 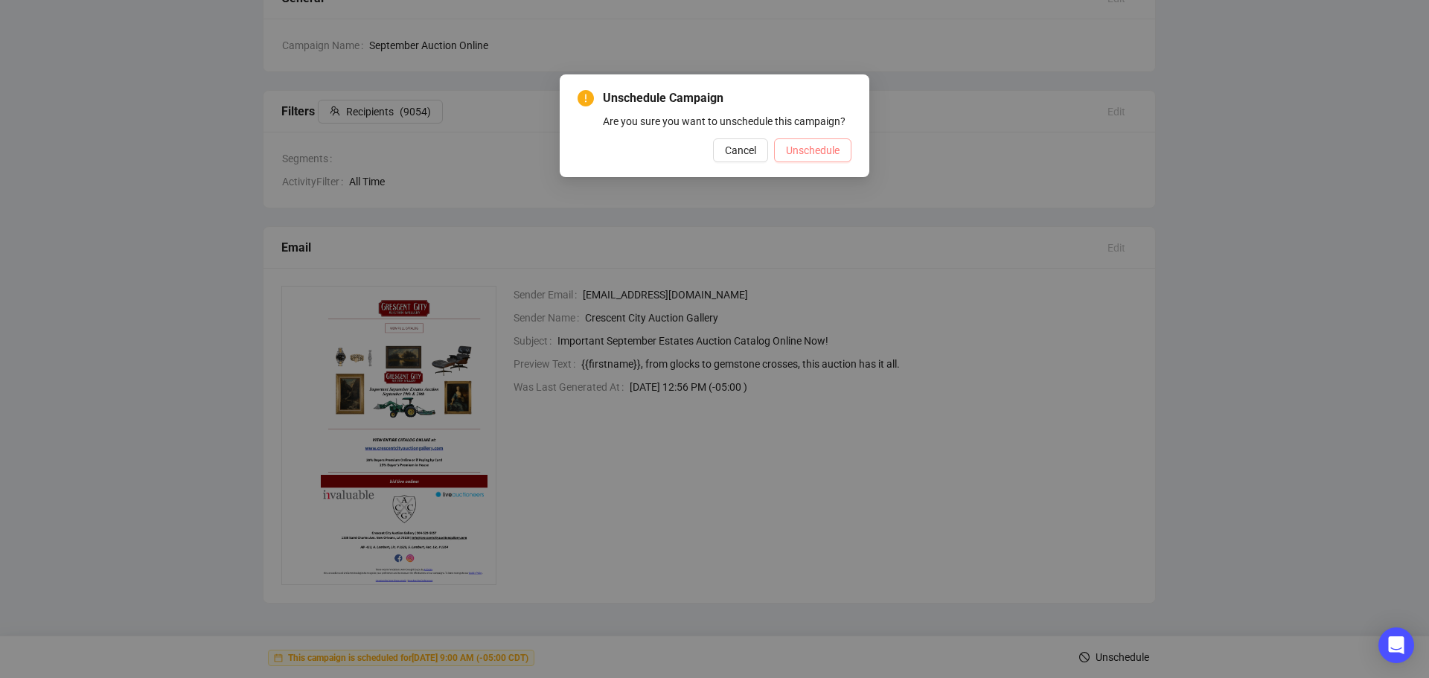 I want to click on div: Open Intercom Messenger, so click(x=1397, y=645).